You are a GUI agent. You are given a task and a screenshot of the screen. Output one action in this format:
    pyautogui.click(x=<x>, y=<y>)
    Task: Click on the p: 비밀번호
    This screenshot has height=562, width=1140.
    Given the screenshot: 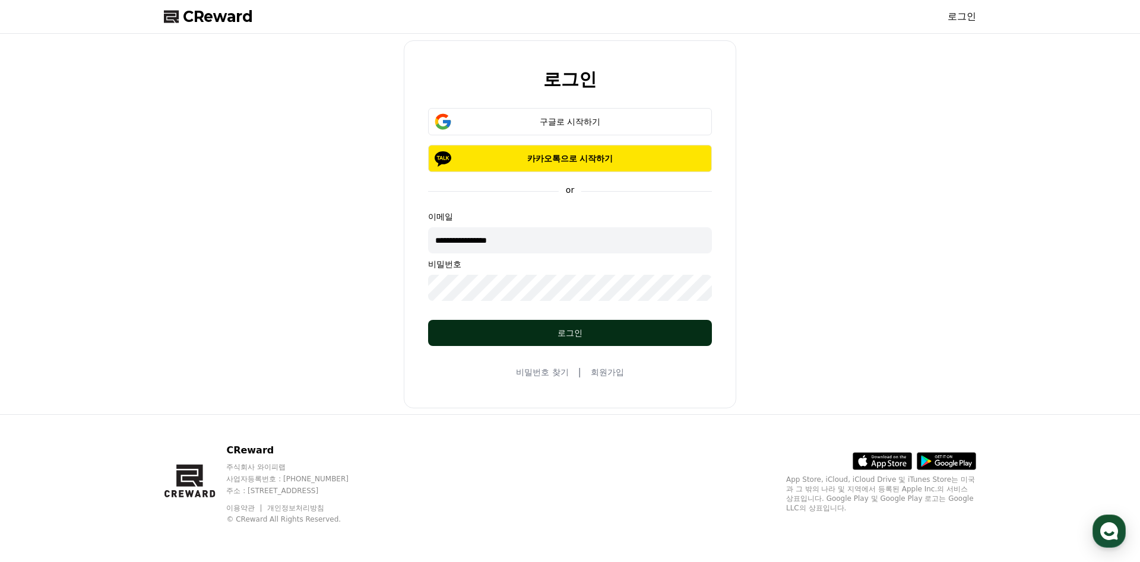 What is the action you would take?
    pyautogui.click(x=570, y=264)
    